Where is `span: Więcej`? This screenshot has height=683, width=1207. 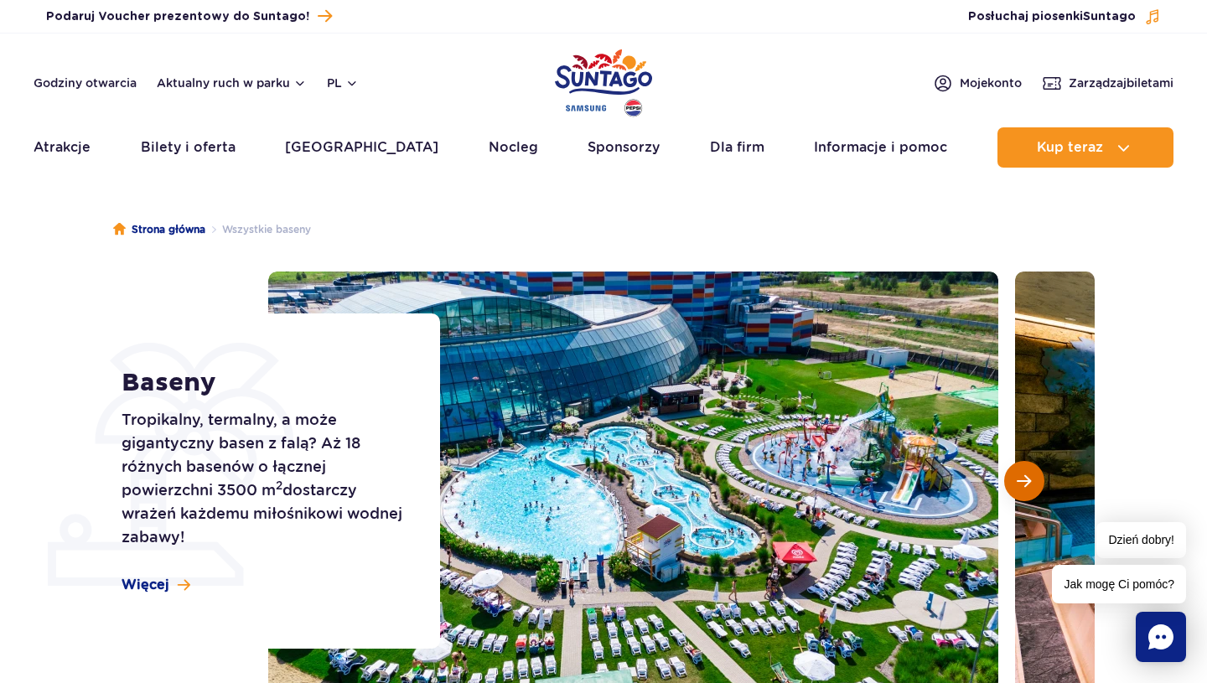
span: Więcej is located at coordinates (145, 585).